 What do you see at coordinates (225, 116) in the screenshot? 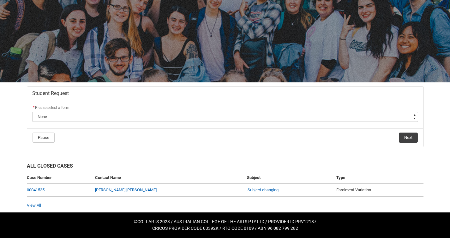
I see `article: Redu_Student_Request flow` at bounding box center [225, 116].